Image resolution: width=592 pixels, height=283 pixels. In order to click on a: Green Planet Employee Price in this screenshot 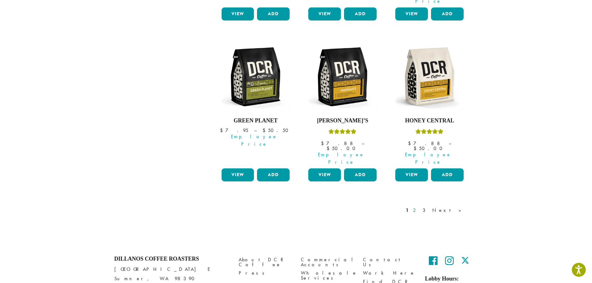, I will do `click(256, 103)`.